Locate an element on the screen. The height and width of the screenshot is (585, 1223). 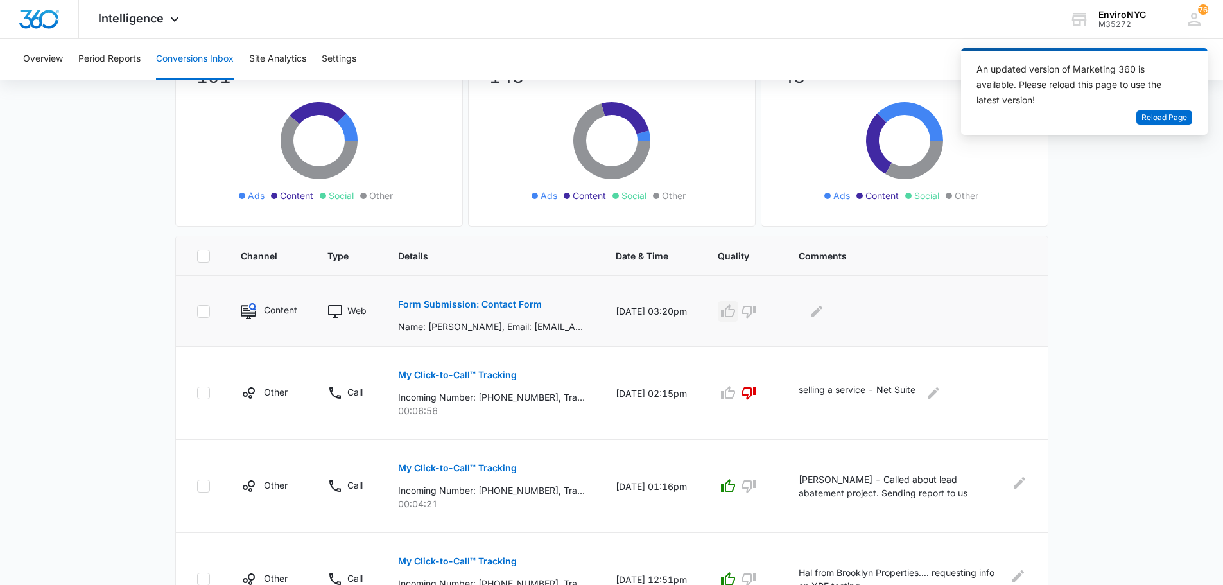
button: Settings is located at coordinates (339, 59).